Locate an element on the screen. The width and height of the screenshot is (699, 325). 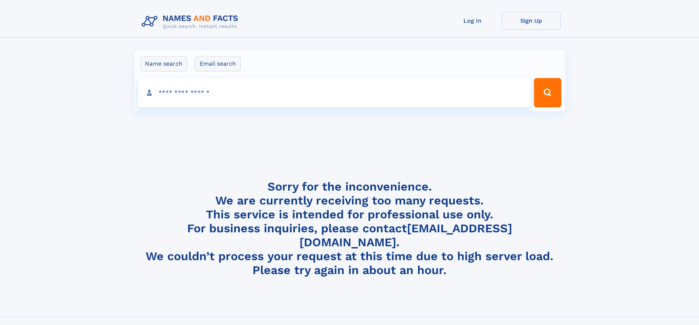
label: Email search is located at coordinates (217, 64).